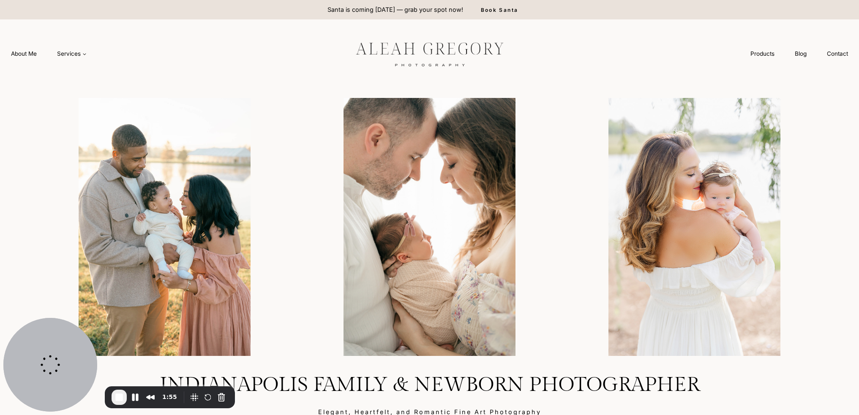  Describe the element at coordinates (72, 54) in the screenshot. I see `span: Services` at that location.